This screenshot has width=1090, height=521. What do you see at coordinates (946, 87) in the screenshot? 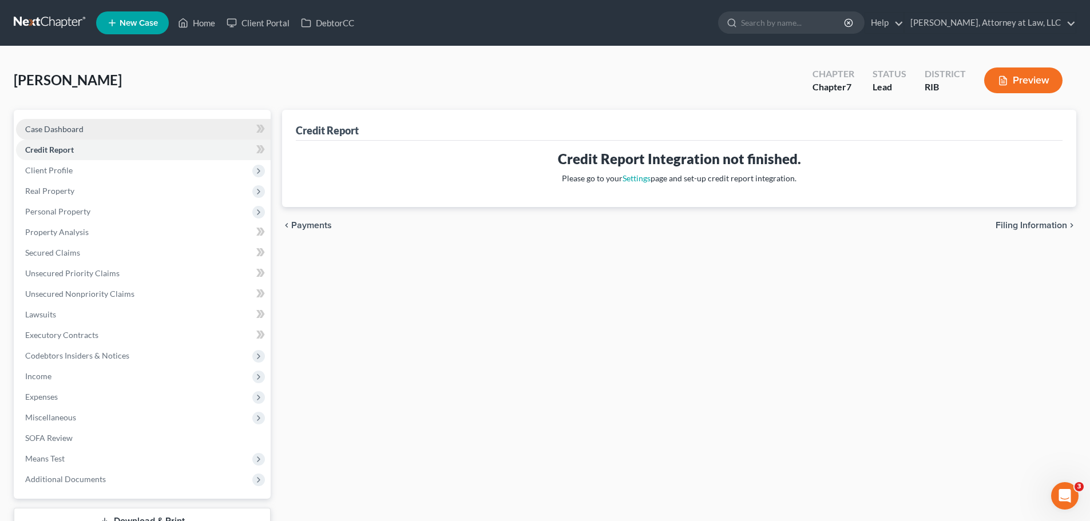
I see `div: RIB` at bounding box center [946, 87].